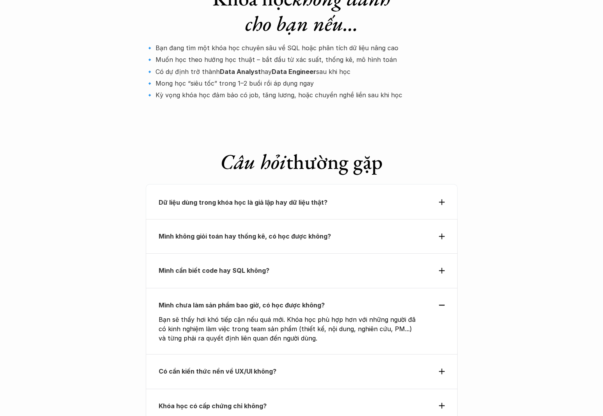 The height and width of the screenshot is (416, 603). Describe the element at coordinates (301, 72) in the screenshot. I see `p: 🔹 Bạn đang tìm một khóa học chuyên sâu về SQL hoặc phân tích dữ liệu nâng cao 🔹 Muốn học theo hướ...` at that location.